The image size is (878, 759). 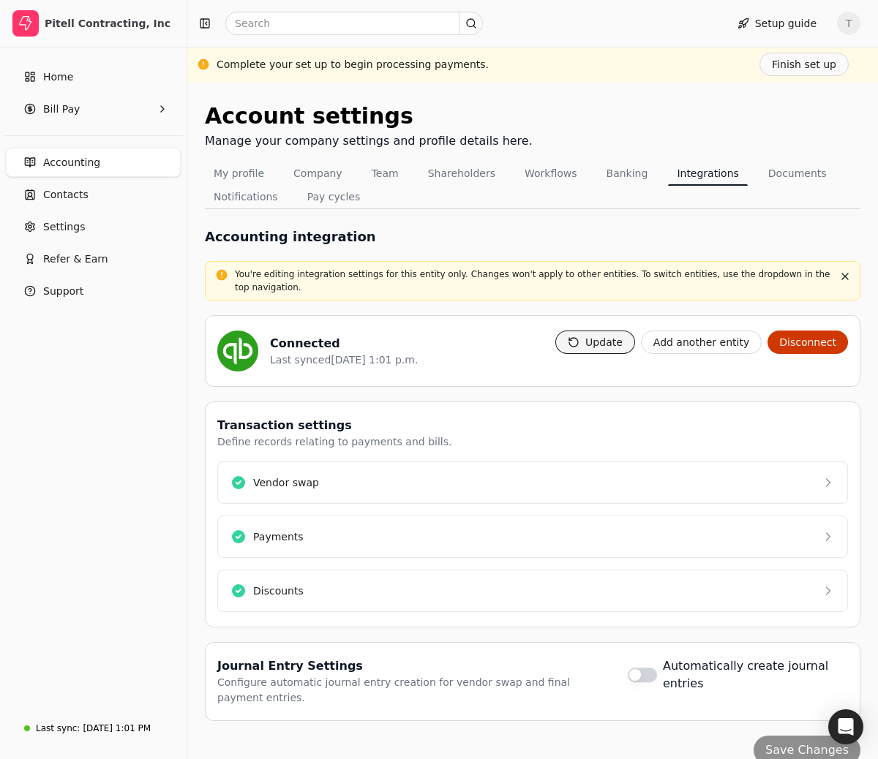 I want to click on div: Discounts, so click(x=278, y=591).